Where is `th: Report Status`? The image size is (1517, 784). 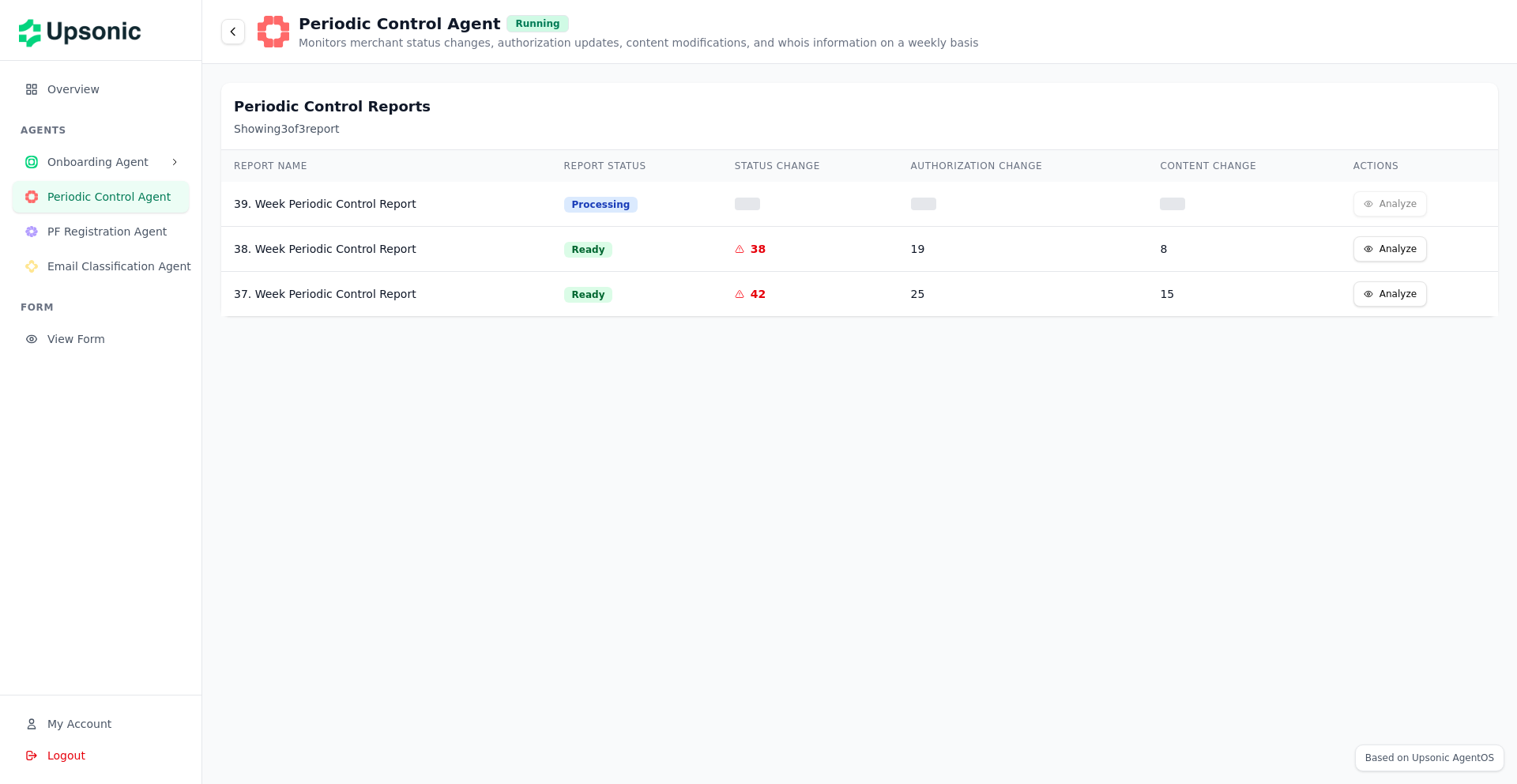 th: Report Status is located at coordinates (637, 166).